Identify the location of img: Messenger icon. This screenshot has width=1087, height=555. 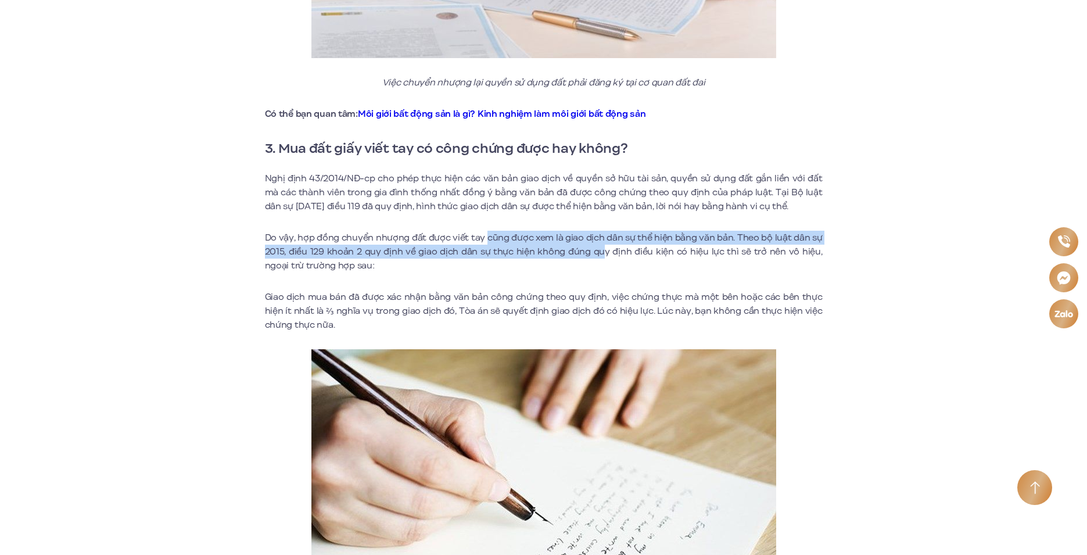
(1064, 278).